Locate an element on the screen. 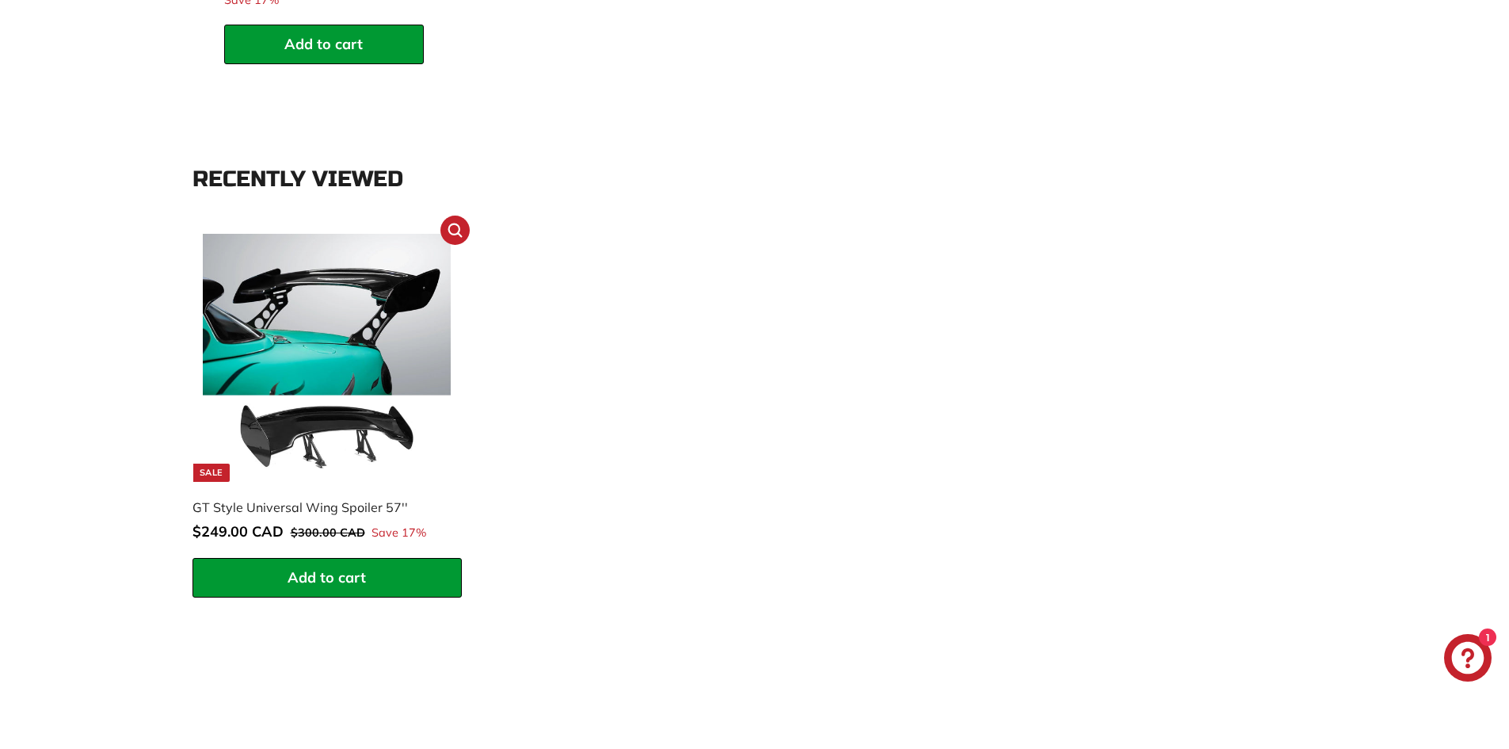  span: Save 17% is located at coordinates (398, 533).